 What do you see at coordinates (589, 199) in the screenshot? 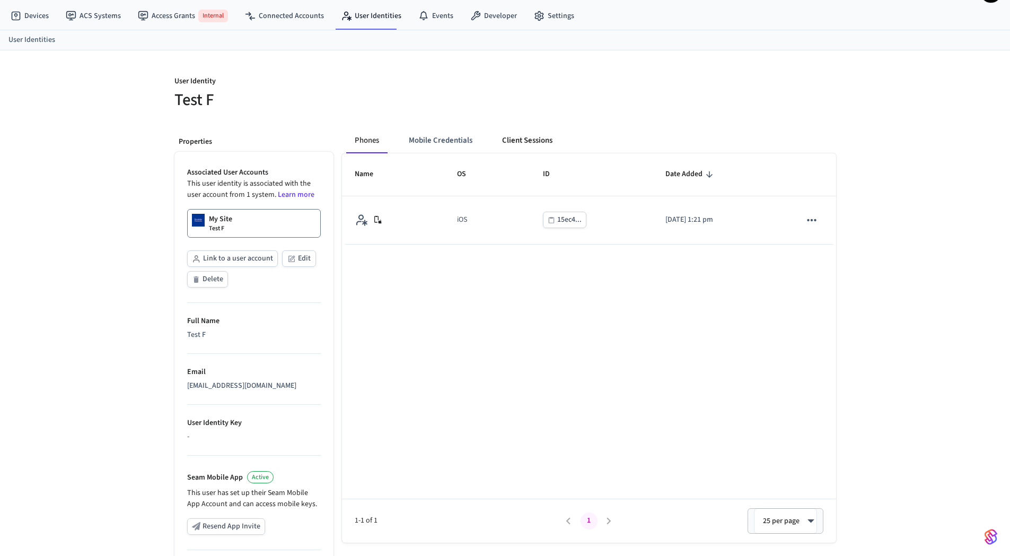
I see `table: sticky table` at bounding box center [589, 199].